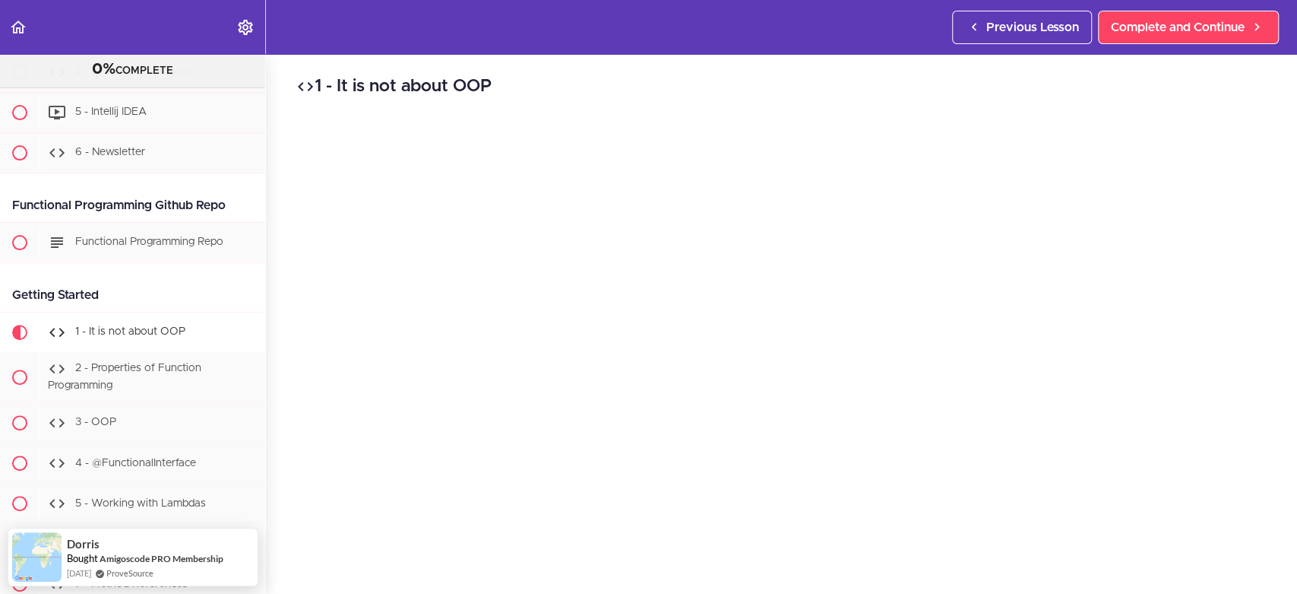 This screenshot has width=1297, height=594. What do you see at coordinates (36, 556) in the screenshot?
I see `img: provesource social proof notification image` at bounding box center [36, 556].